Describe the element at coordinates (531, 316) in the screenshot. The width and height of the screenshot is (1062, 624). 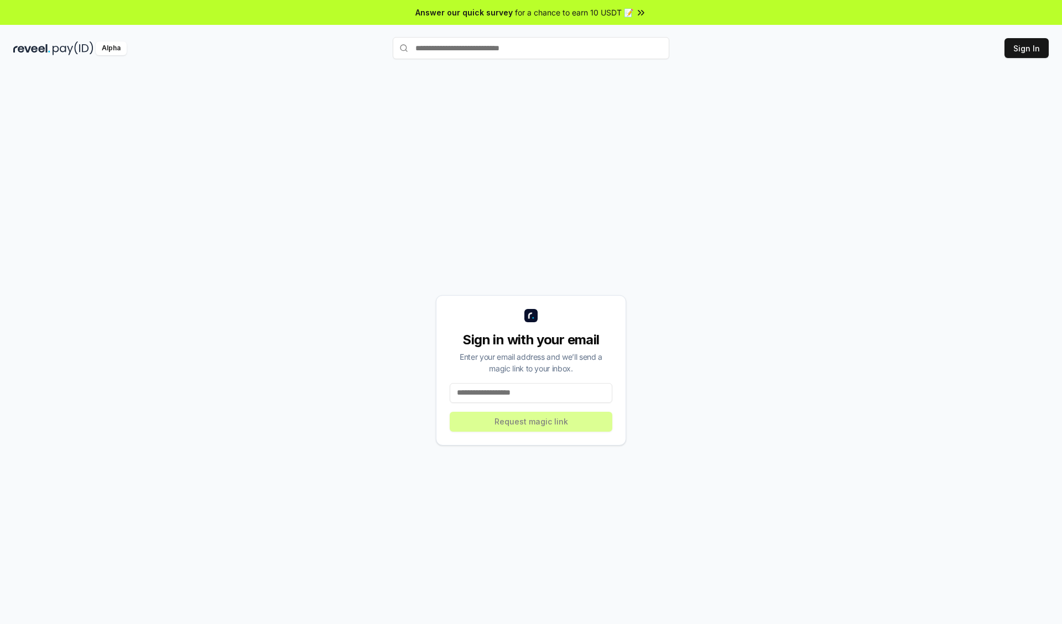
I see `img: logo_small` at that location.